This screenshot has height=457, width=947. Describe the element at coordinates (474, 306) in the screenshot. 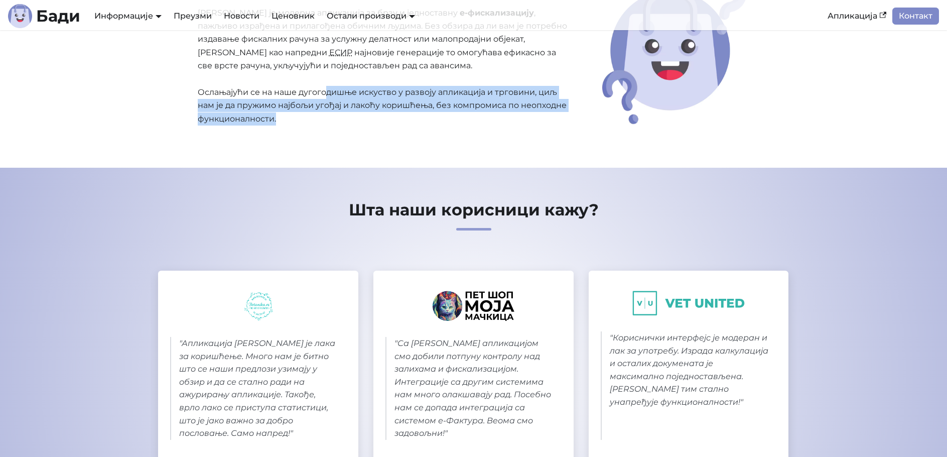

I see `img: Пет Шоп Моја Мачкица logo` at that location.